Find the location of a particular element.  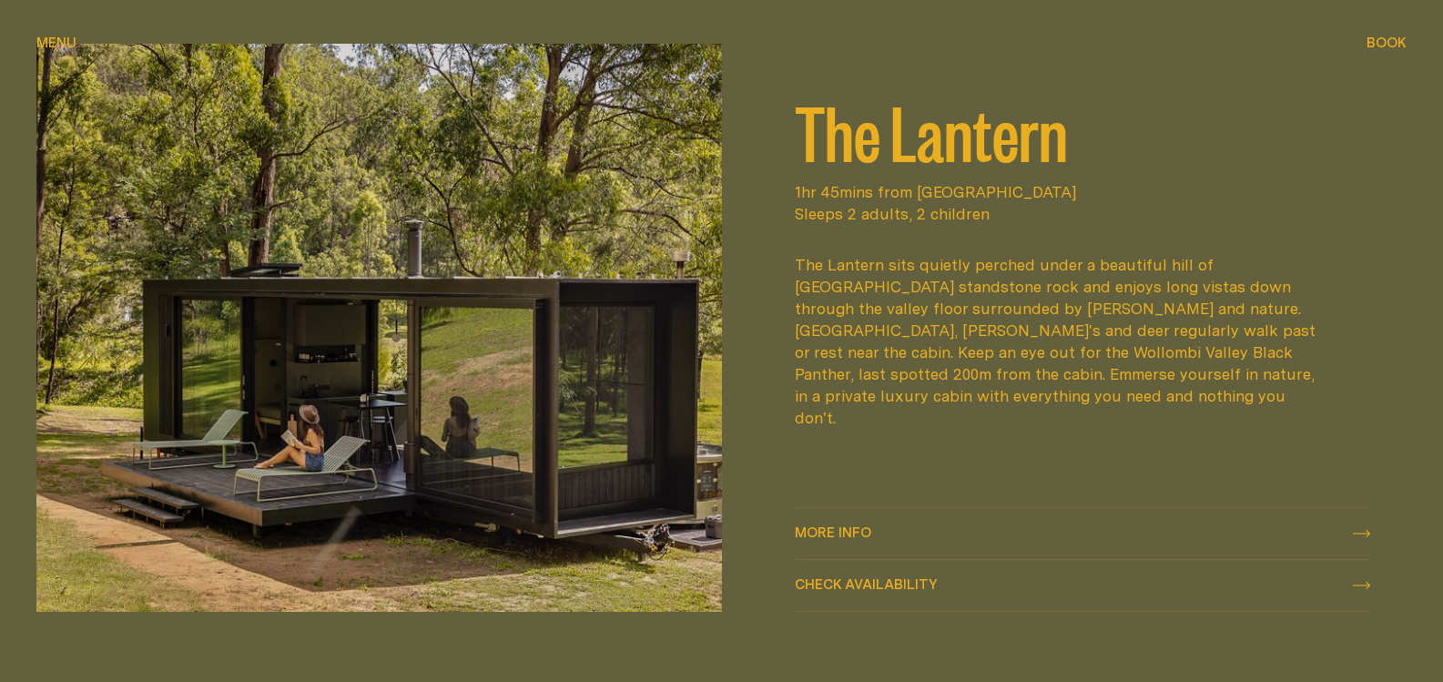

span: More info is located at coordinates (833, 532).